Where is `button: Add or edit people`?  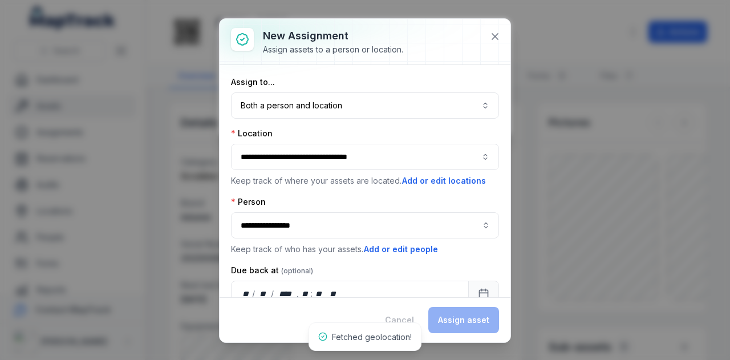
button: Add or edit people is located at coordinates (401, 249).